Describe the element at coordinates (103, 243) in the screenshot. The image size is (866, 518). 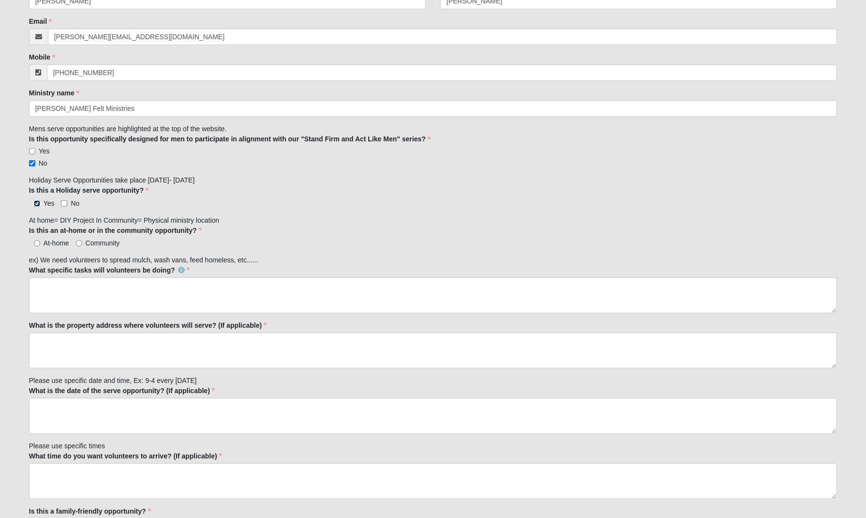
I see `span: Community` at that location.